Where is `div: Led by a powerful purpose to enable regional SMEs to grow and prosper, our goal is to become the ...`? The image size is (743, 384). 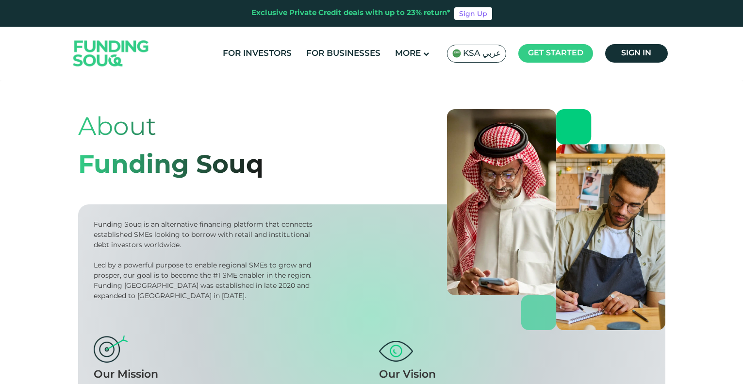 div: Led by a powerful purpose to enable regional SMEs to grow and prosper, our goal is to become the ... is located at coordinates (205, 281).